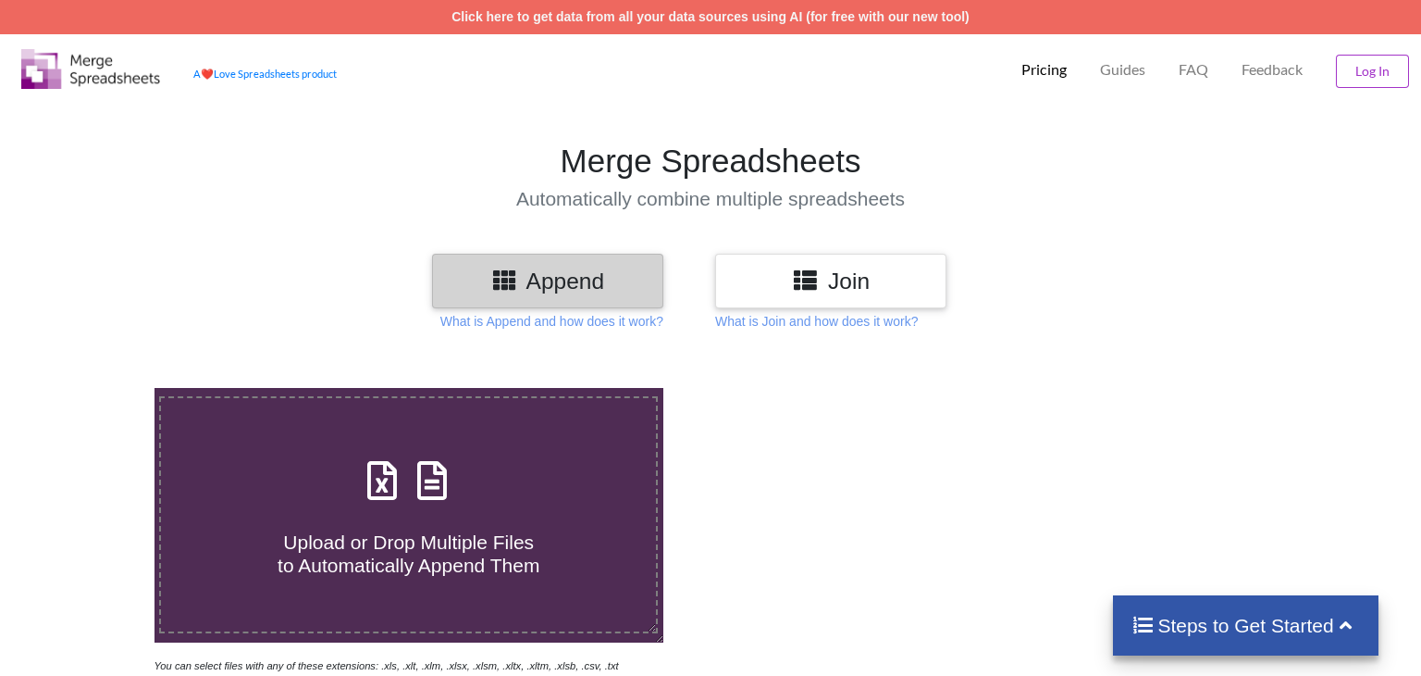  Describe the element at coordinates (711, 17) in the screenshot. I see `a: Click here to get data from all your data sources using AI (for free with our new tool)` at that location.